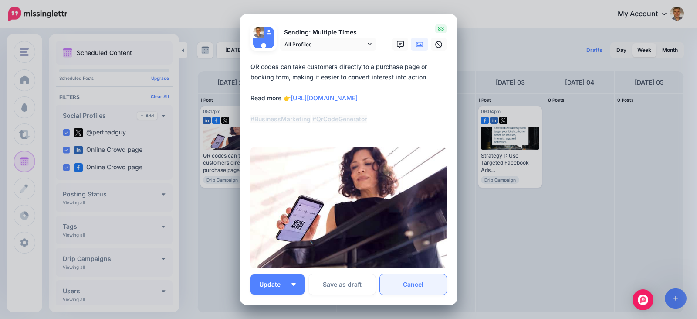 The image size is (697, 319). Describe the element at coordinates (413, 284) in the screenshot. I see `a: Cancel` at that location.